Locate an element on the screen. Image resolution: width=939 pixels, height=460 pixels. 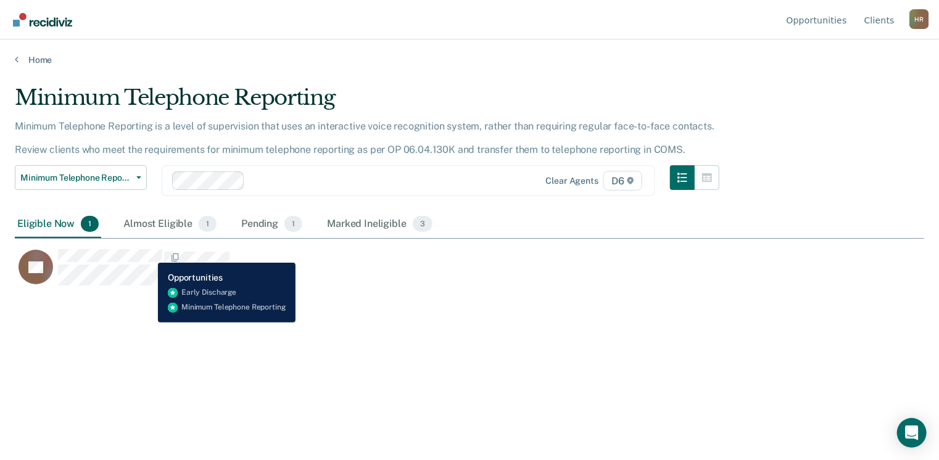
div: Clear agents is located at coordinates (572, 181).